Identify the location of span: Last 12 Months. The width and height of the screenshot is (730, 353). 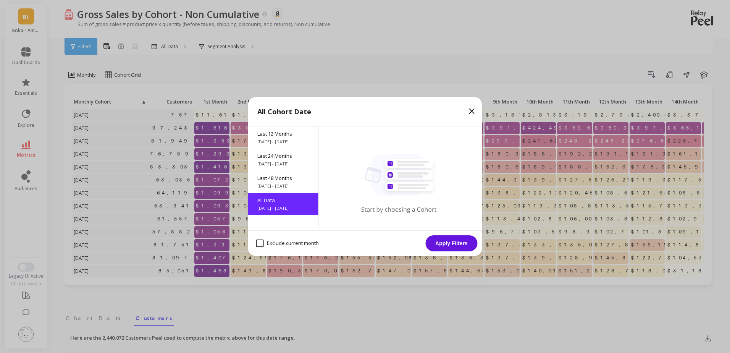
(283, 134).